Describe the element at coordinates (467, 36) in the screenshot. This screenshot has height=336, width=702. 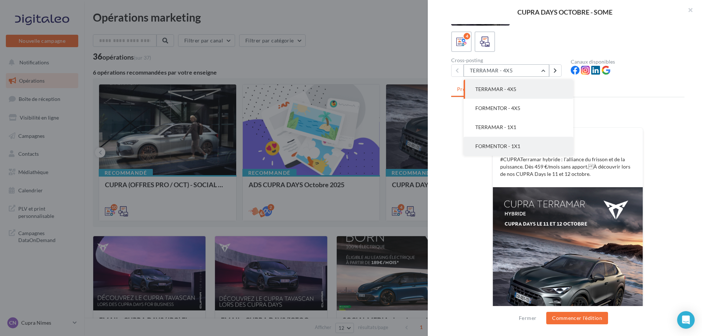
I see `div: 4` at that location.